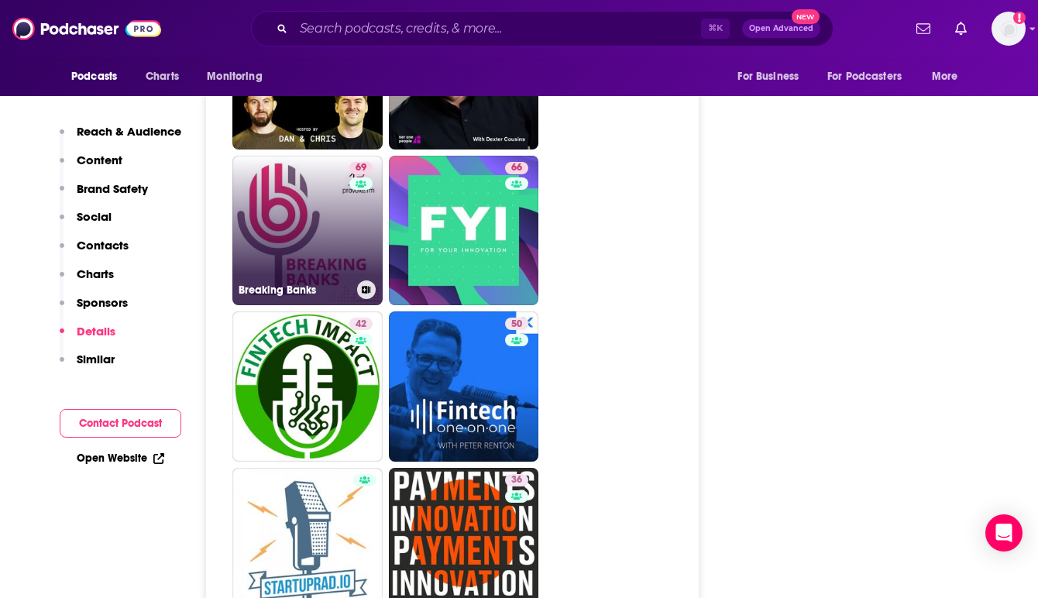 This screenshot has height=598, width=1038. I want to click on button: Similar, so click(87, 366).